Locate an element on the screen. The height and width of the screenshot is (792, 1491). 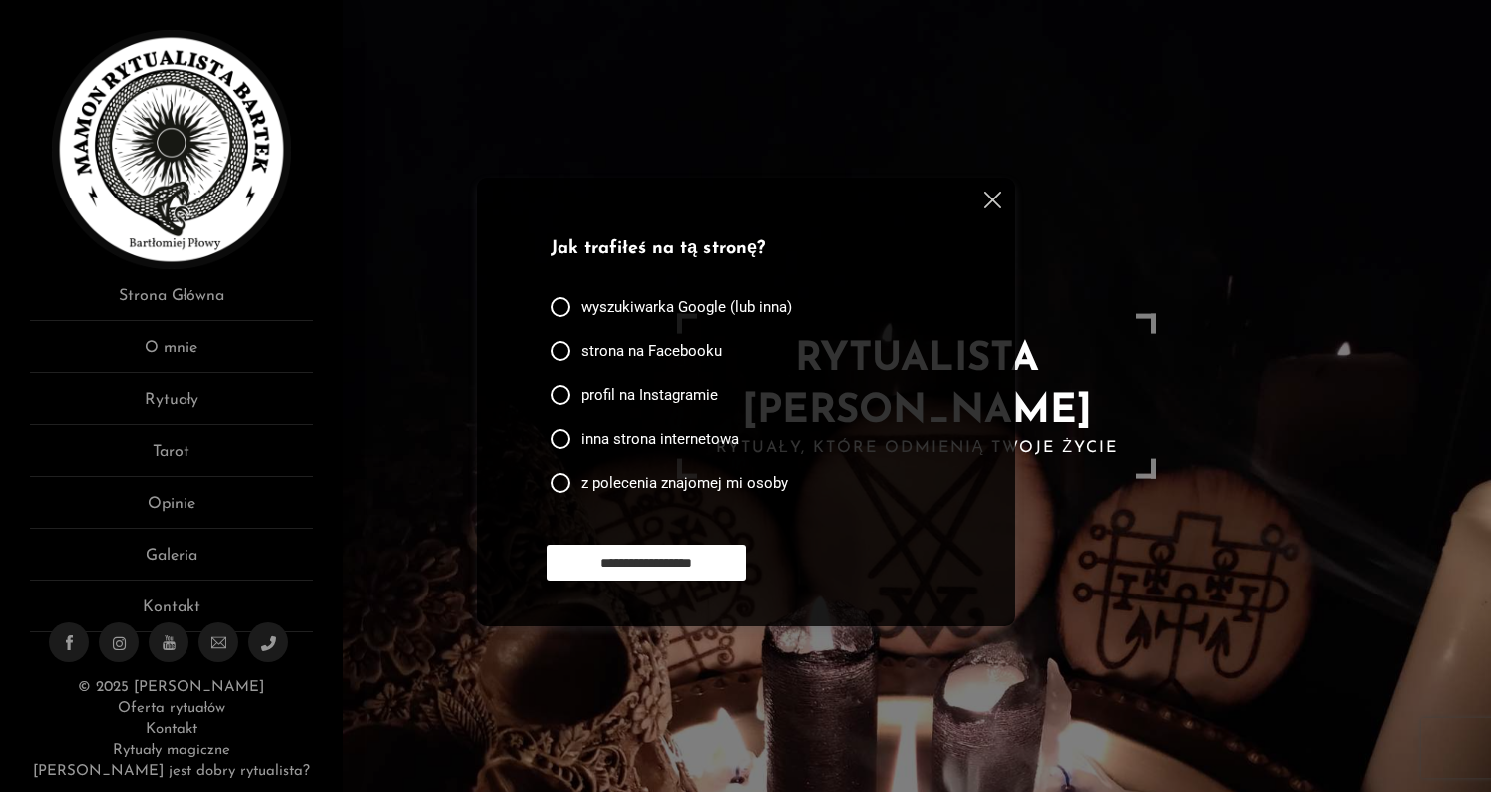
img: Rytualista Bartek is located at coordinates (172, 150).